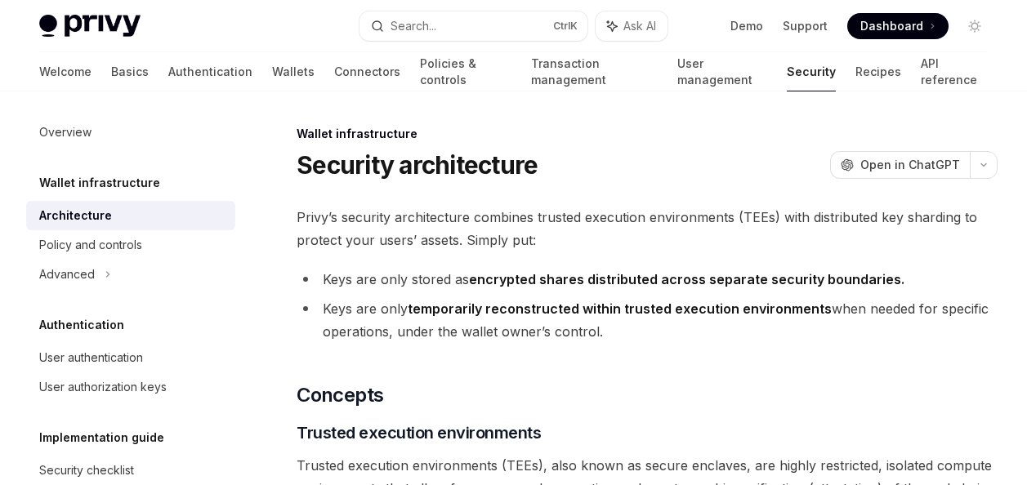 The width and height of the screenshot is (1027, 485). I want to click on div: Overview, so click(65, 132).